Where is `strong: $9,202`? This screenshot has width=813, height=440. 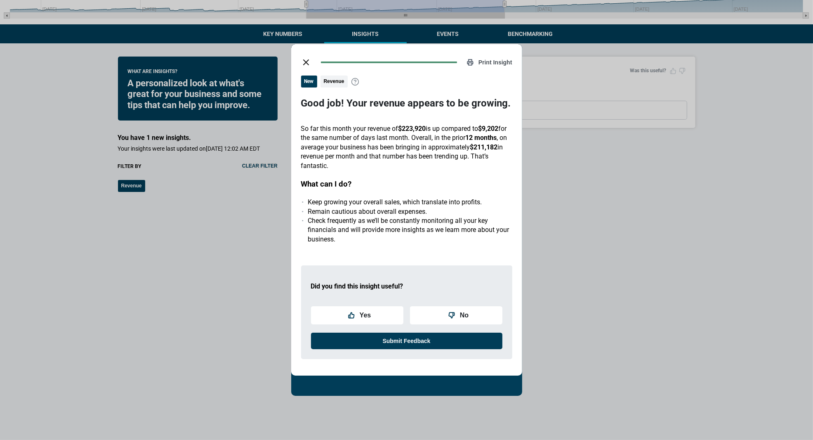 strong: $9,202 is located at coordinates (488, 128).